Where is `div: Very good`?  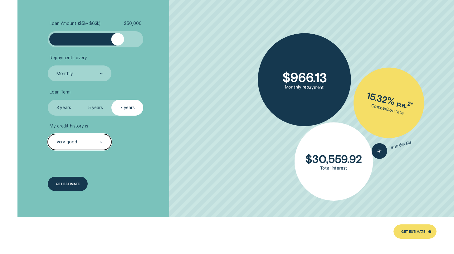
div: Very good is located at coordinates (67, 142).